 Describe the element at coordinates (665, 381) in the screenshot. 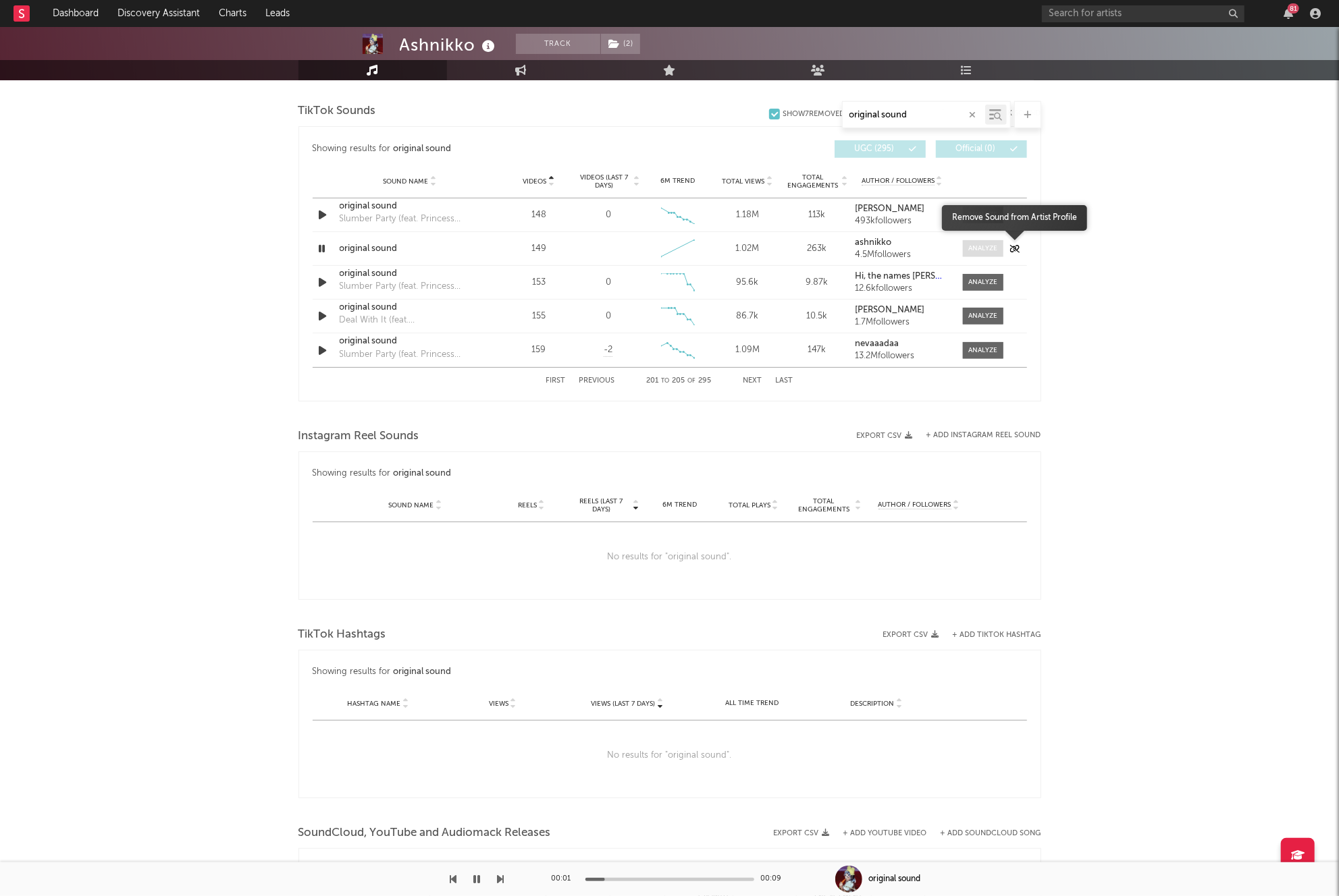

I see `span: to` at that location.